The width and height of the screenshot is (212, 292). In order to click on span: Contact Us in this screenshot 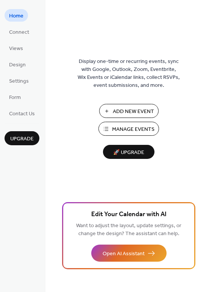, I will do `click(22, 114)`.